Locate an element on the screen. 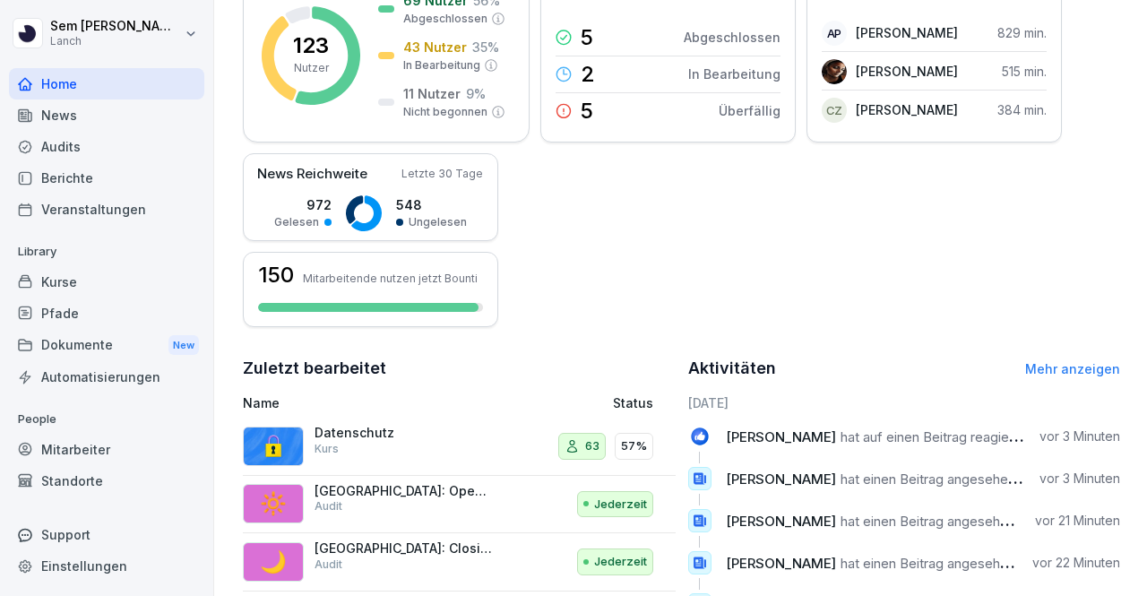  a: Berichte is located at coordinates (107, 177).